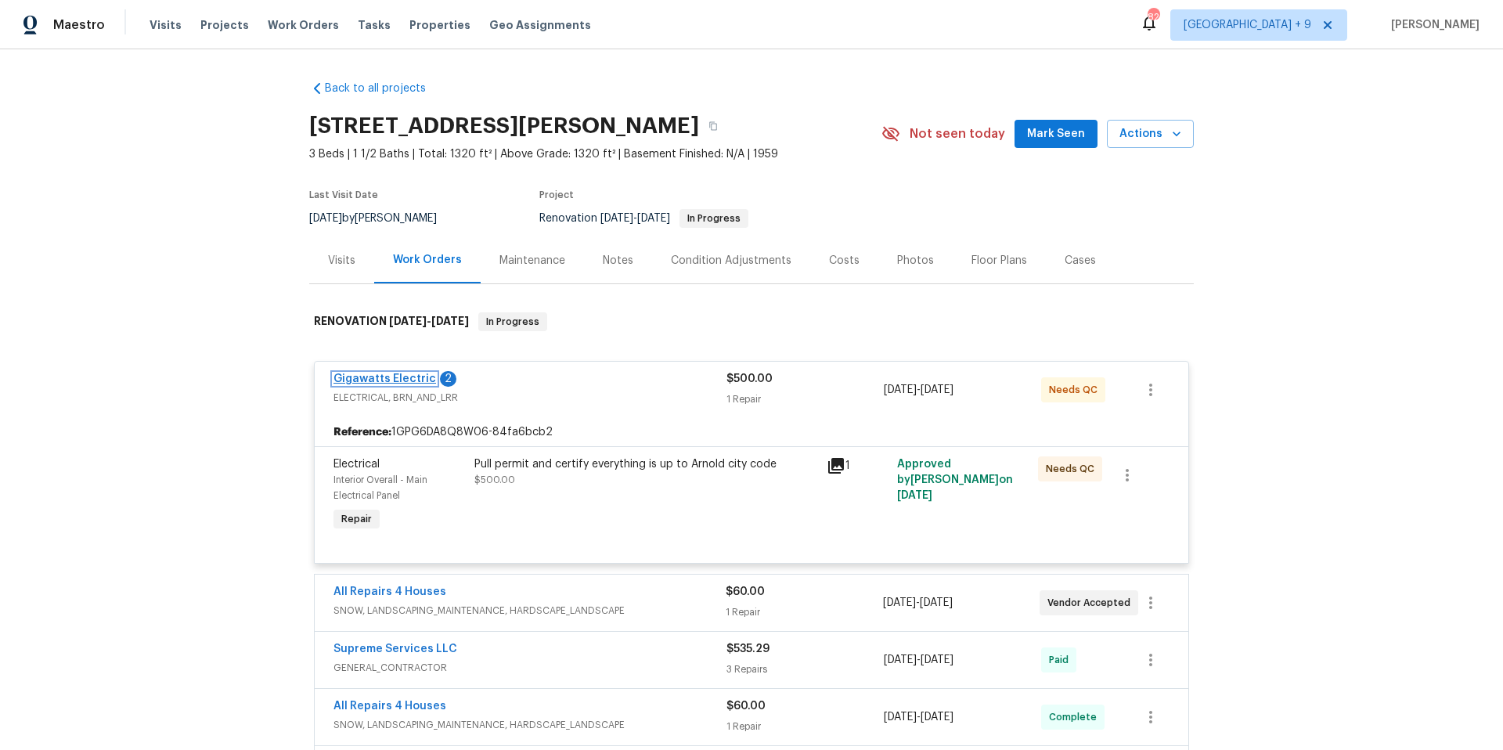 Image resolution: width=1503 pixels, height=750 pixels. What do you see at coordinates (225, 25) in the screenshot?
I see `span: Projects` at bounding box center [225, 25].